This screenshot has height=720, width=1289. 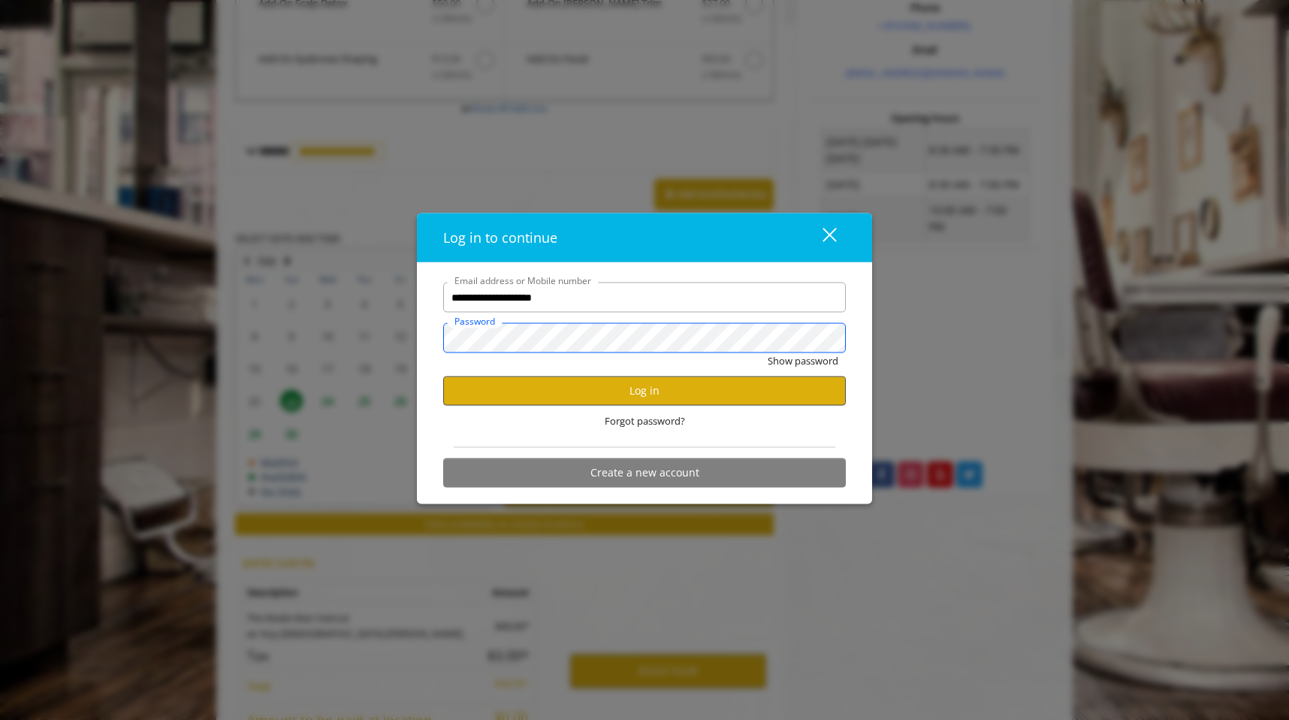 What do you see at coordinates (820, 237) in the screenshot?
I see `div: close dialog` at bounding box center [820, 237].